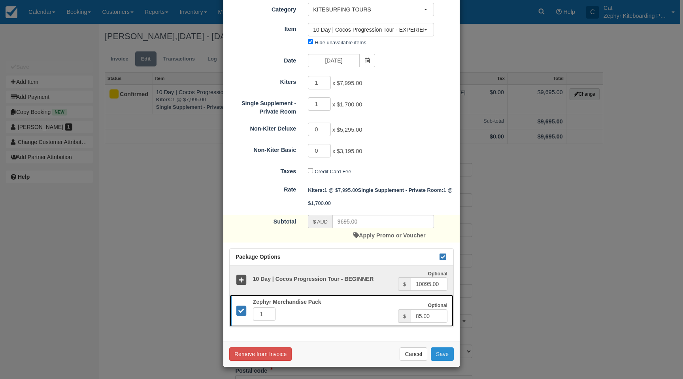  I want to click on a: 10 Day | Cocos Progression Tour - BEGINNER Optional $, so click(342, 280).